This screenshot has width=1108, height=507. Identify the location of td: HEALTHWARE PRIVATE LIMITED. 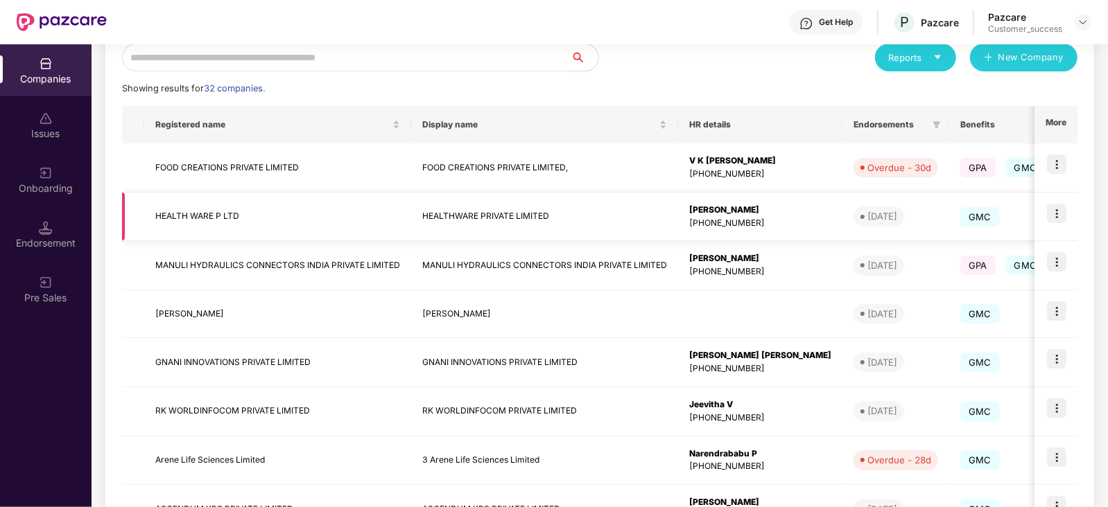
(544, 217).